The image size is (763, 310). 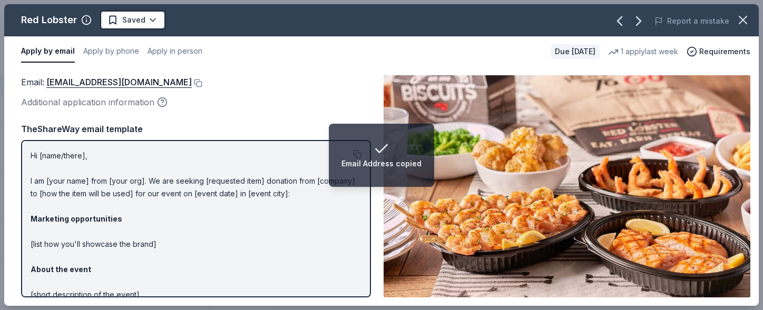 What do you see at coordinates (111, 52) in the screenshot?
I see `button: Apply by phone` at bounding box center [111, 52].